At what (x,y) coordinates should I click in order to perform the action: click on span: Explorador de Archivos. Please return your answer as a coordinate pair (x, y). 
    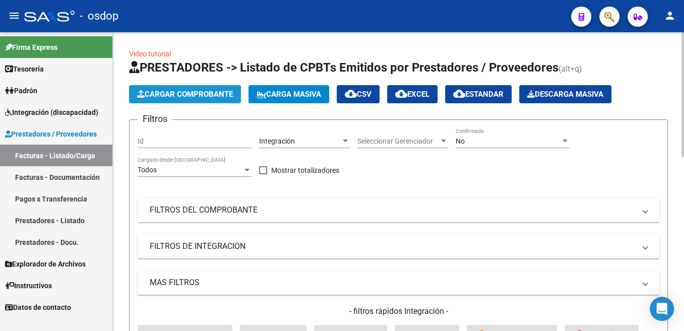
    Looking at the image, I should click on (45, 264).